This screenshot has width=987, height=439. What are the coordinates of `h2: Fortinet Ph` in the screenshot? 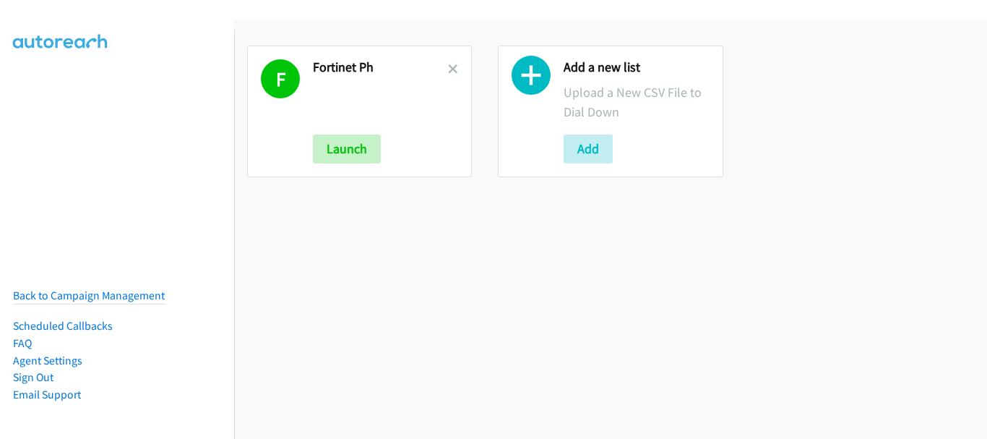 It's located at (380, 67).